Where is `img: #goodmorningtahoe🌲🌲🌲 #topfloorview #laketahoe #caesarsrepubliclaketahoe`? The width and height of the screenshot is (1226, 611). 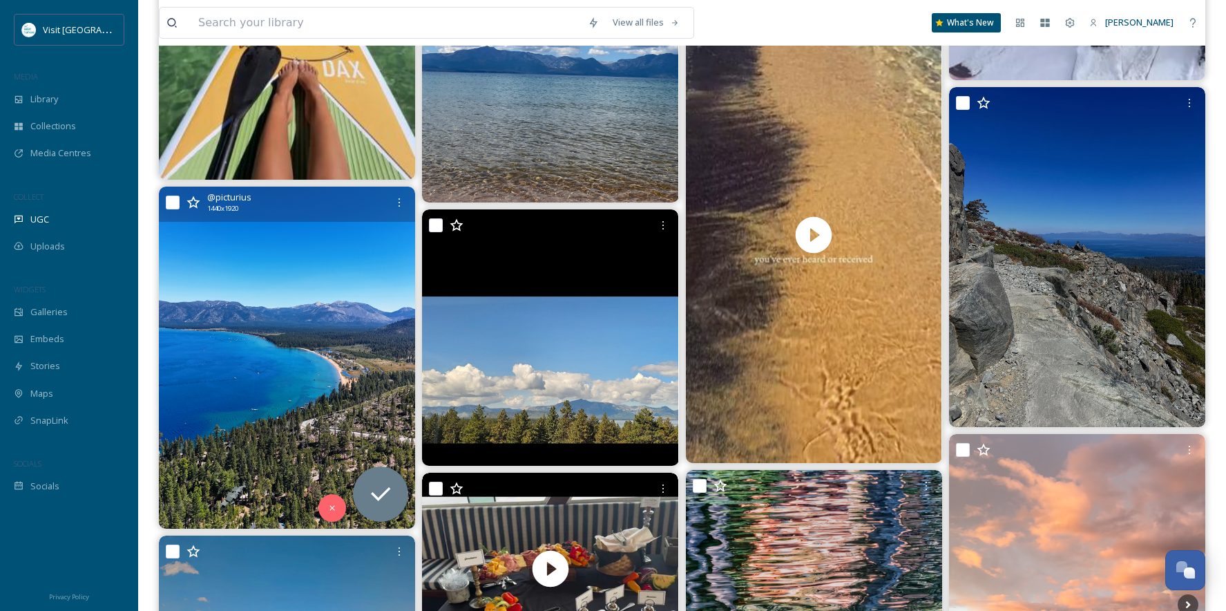
img: #goodmorningtahoe🌲🌲🌲 #topfloorview #laketahoe #caesarsrepubliclaketahoe is located at coordinates (550, 337).